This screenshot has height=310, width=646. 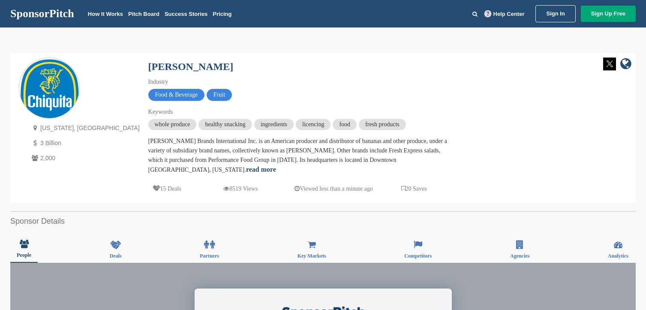 I want to click on span: Competitors, so click(x=418, y=256).